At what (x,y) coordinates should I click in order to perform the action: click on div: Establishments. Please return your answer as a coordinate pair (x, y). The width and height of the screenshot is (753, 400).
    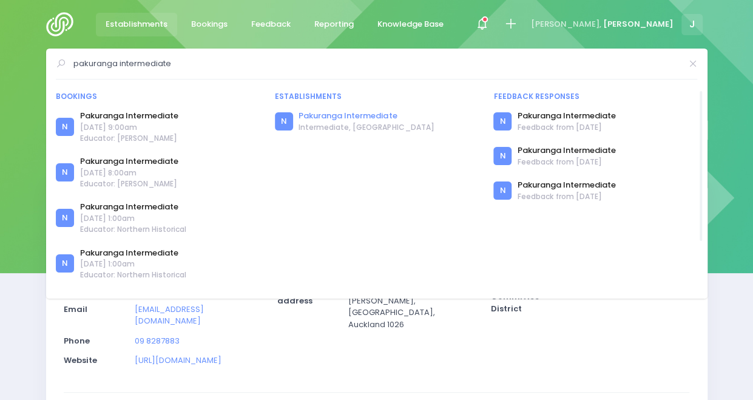
    Looking at the image, I should click on (377, 96).